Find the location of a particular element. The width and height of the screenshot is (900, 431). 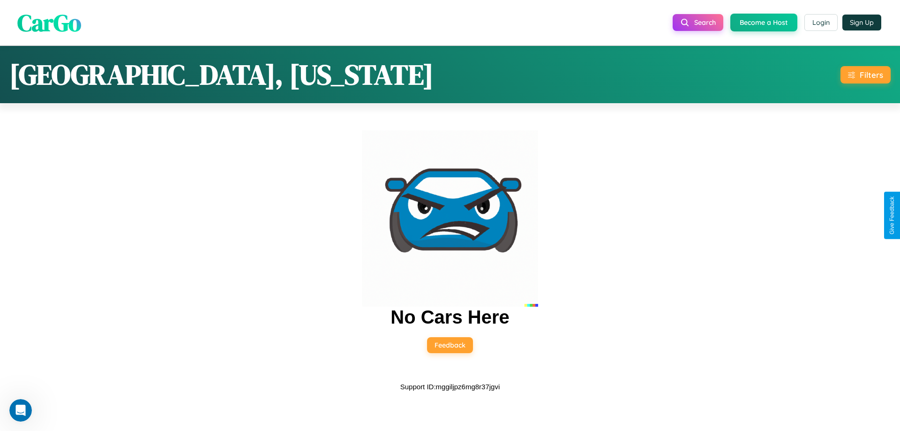

span: Search is located at coordinates (705, 22).